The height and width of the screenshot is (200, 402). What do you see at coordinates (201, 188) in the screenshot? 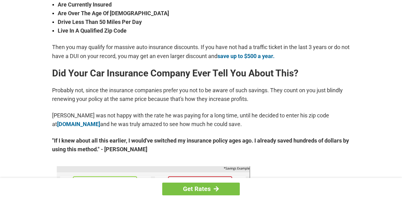
I see `a: Get Rates` at bounding box center [201, 188].